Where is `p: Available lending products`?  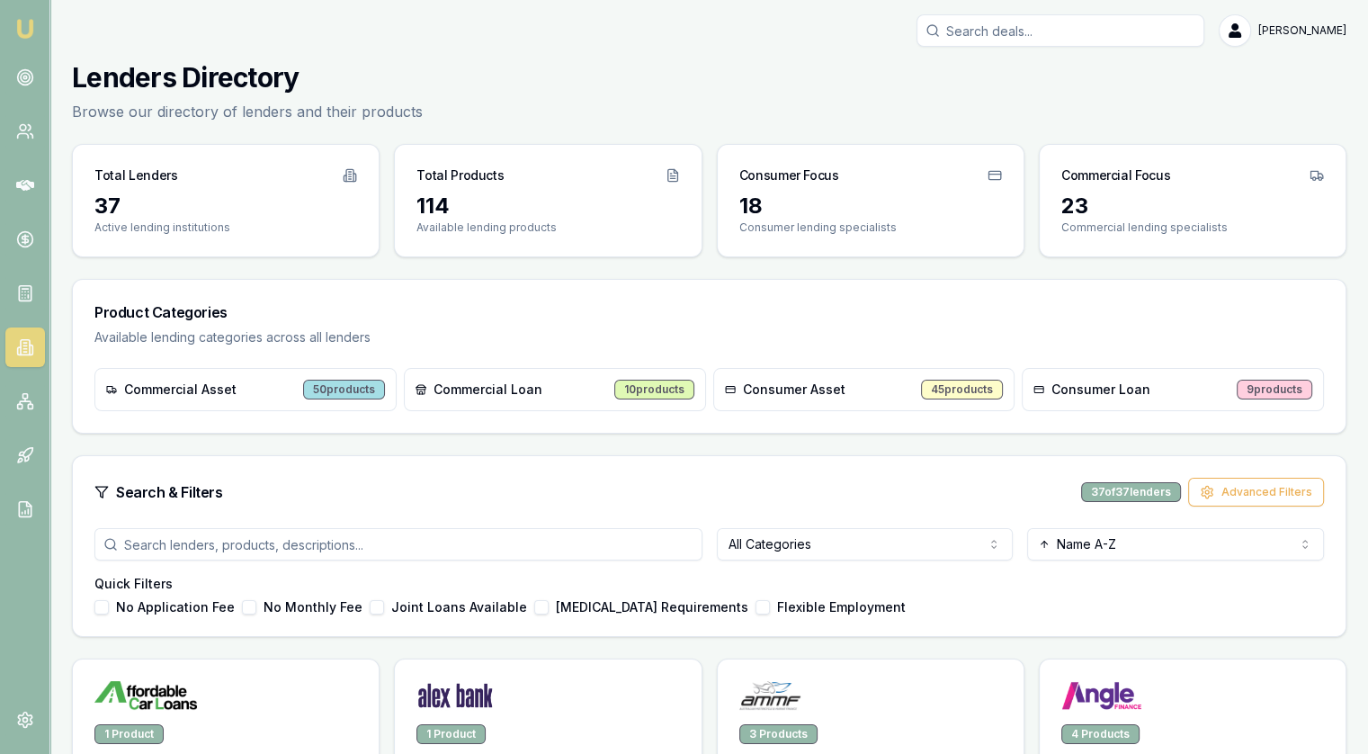 p: Available lending products is located at coordinates (548, 228).